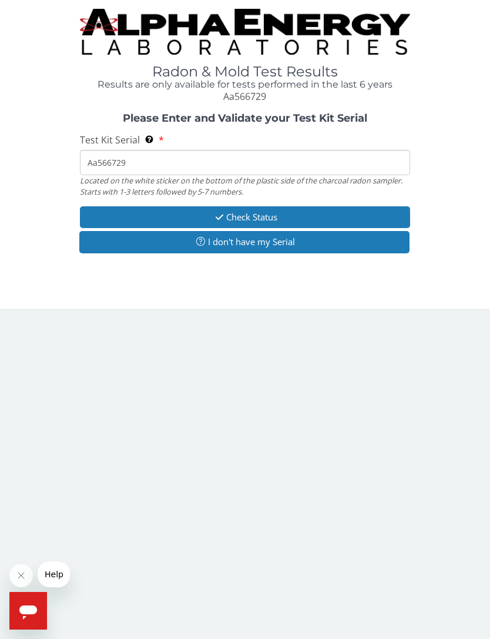  Describe the element at coordinates (16, 13) in the screenshot. I see `span: Help` at that location.